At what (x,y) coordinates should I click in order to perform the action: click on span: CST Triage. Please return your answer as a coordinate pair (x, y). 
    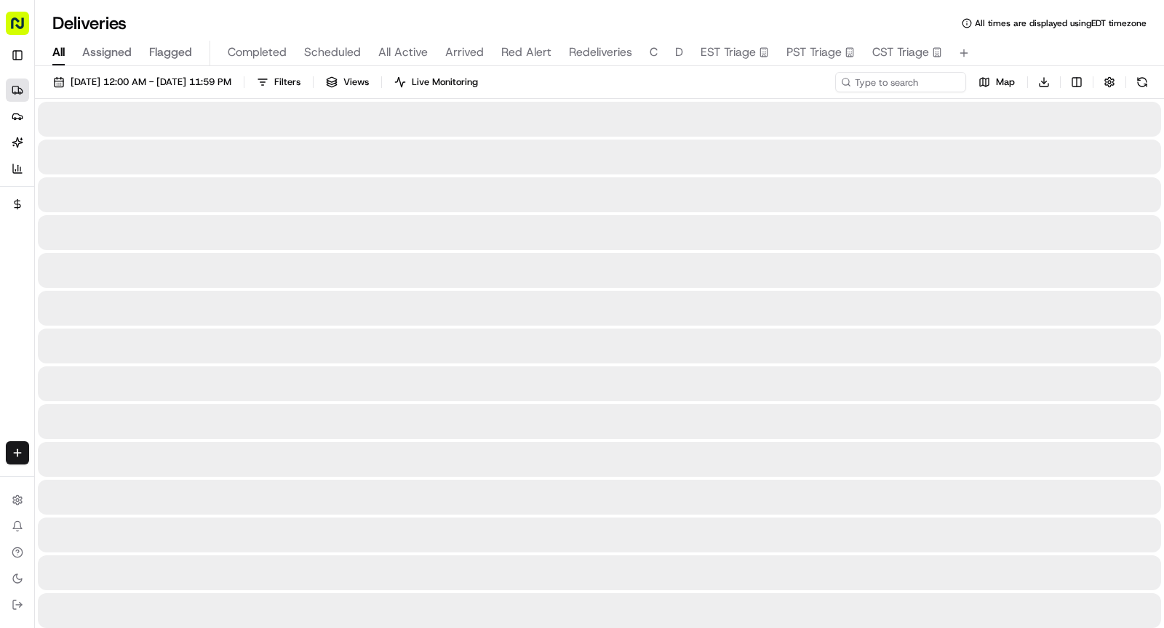
    Looking at the image, I should click on (900, 52).